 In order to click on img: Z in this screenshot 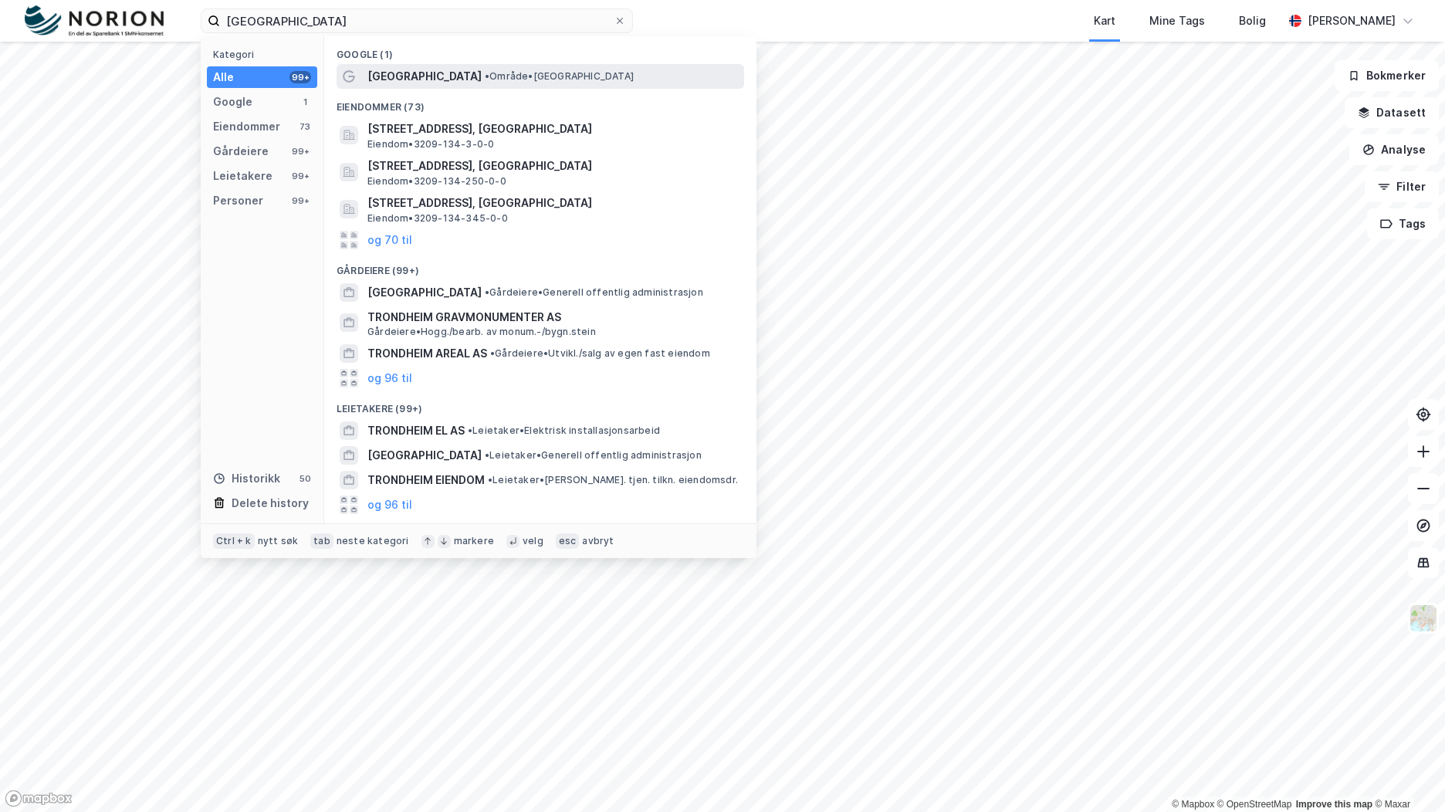, I will do `click(1423, 618)`.